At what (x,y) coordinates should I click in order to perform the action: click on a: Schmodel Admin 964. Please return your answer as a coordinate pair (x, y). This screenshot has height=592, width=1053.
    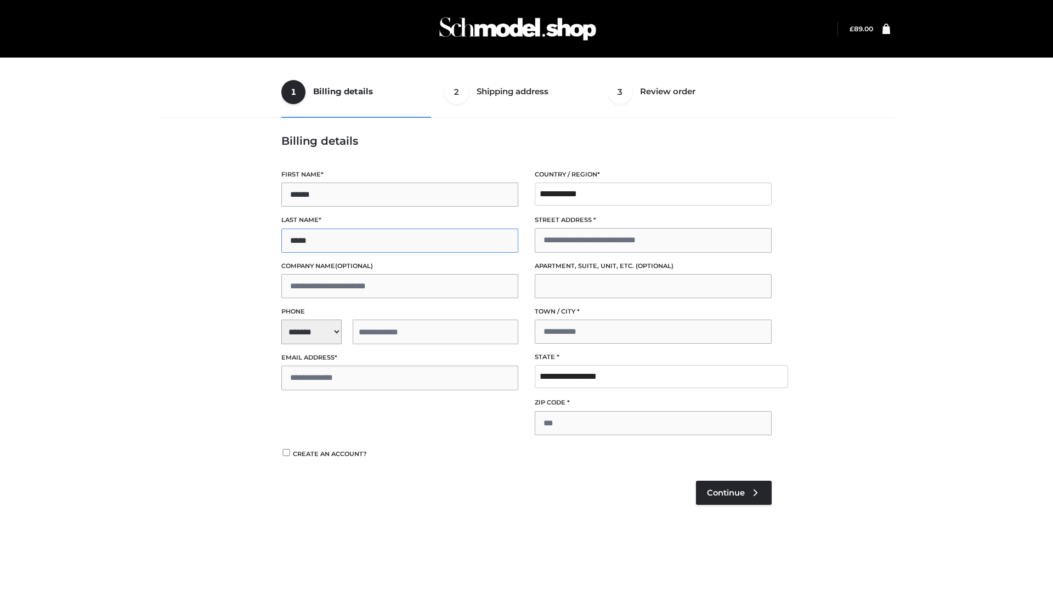
    Looking at the image, I should click on (518, 29).